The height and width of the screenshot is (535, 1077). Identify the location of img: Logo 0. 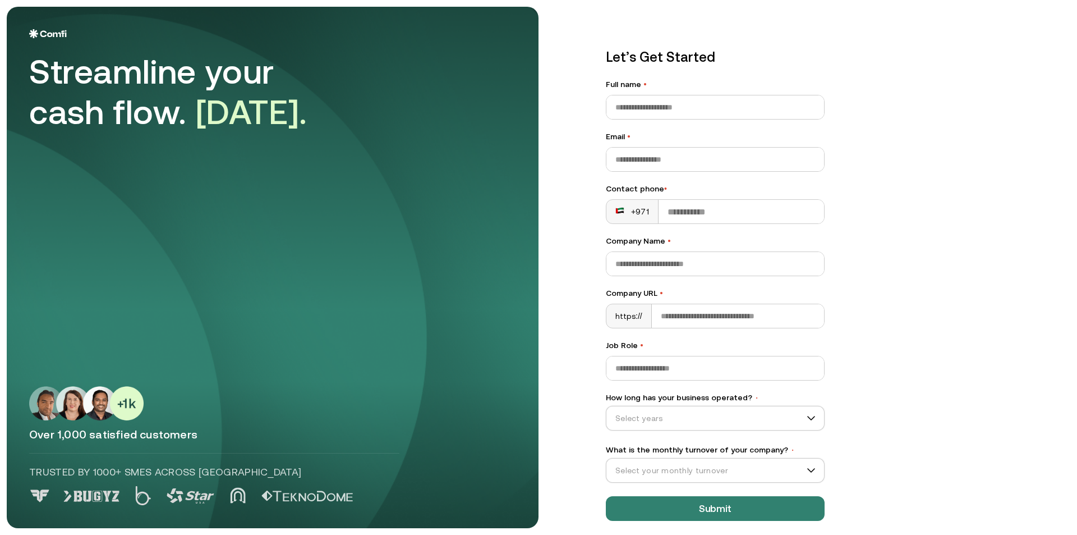
(40, 495).